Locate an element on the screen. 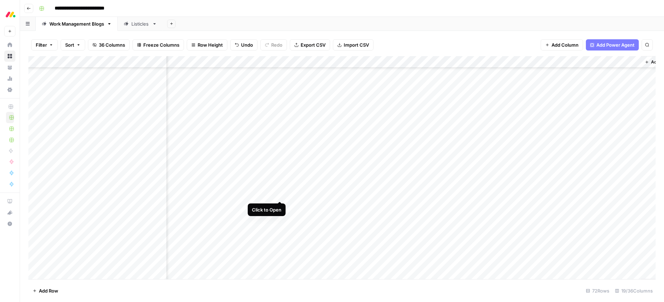  span: Sort is located at coordinates (70, 45).